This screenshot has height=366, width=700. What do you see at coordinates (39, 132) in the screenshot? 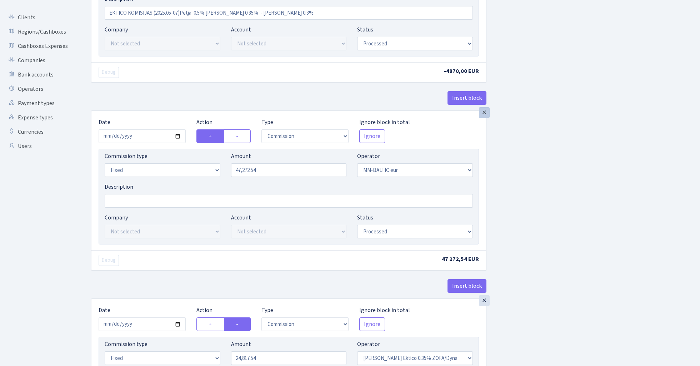
I see `a: Currencies` at bounding box center [39, 132].